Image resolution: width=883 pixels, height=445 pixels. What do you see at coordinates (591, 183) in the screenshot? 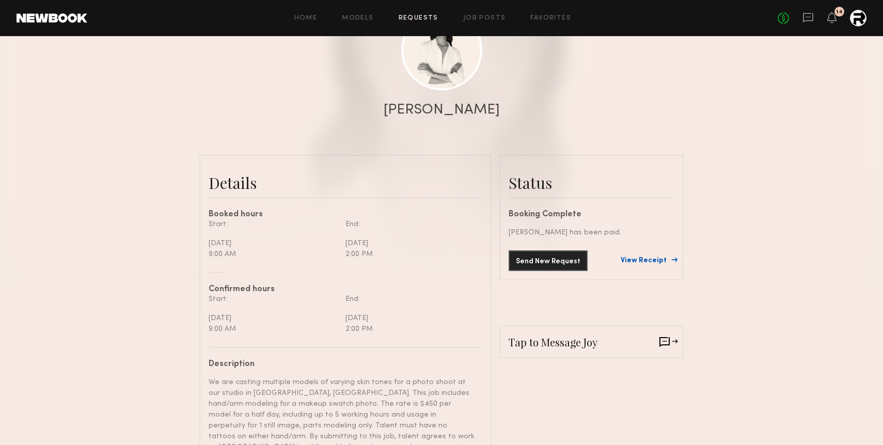
I see `div: Status` at bounding box center [591, 183].